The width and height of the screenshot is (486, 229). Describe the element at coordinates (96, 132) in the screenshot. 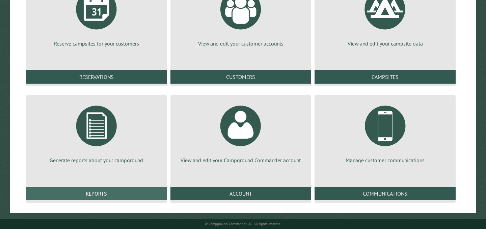

I see `a: Generate reports about your campground` at that location.